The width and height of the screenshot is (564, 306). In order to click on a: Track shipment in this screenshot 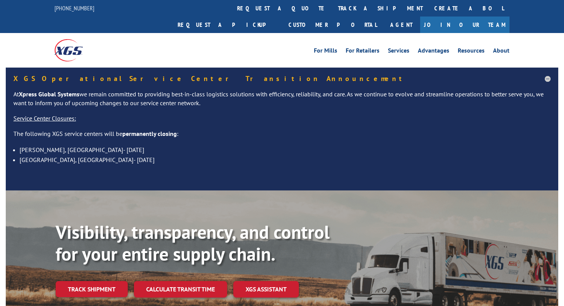, I will do `click(92, 289)`.